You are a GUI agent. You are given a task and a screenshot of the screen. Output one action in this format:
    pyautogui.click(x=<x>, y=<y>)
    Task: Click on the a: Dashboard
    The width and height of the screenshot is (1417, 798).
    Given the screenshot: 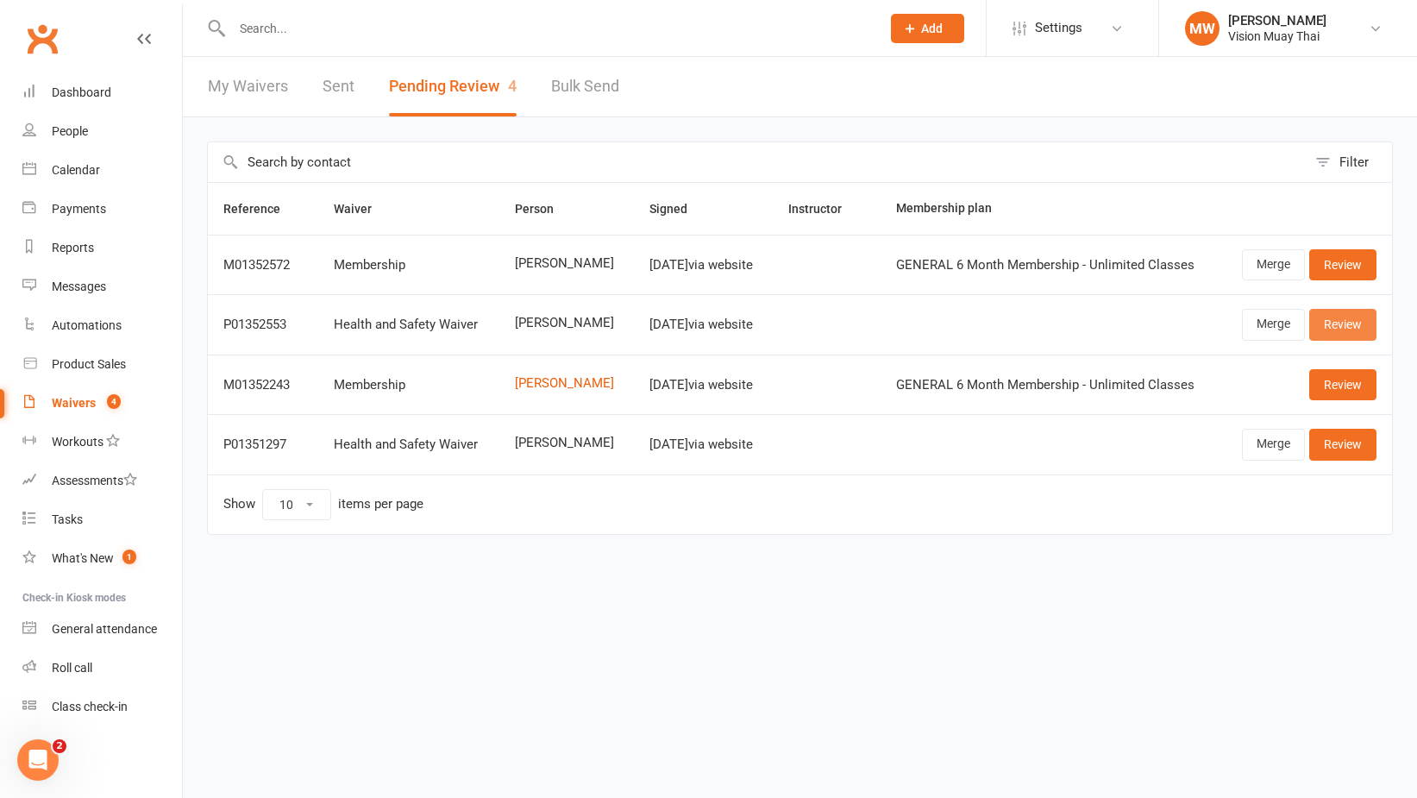 What is the action you would take?
    pyautogui.click(x=102, y=92)
    